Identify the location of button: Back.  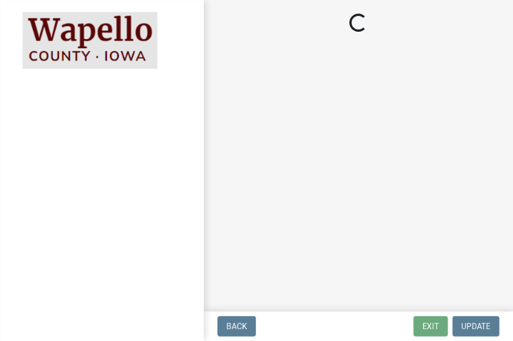
(237, 326).